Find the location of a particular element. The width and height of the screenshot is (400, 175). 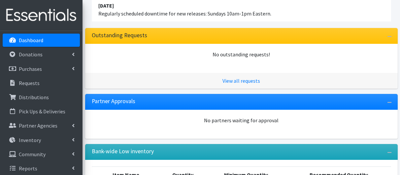

p: Pick Ups & Deliveries is located at coordinates (42, 111).